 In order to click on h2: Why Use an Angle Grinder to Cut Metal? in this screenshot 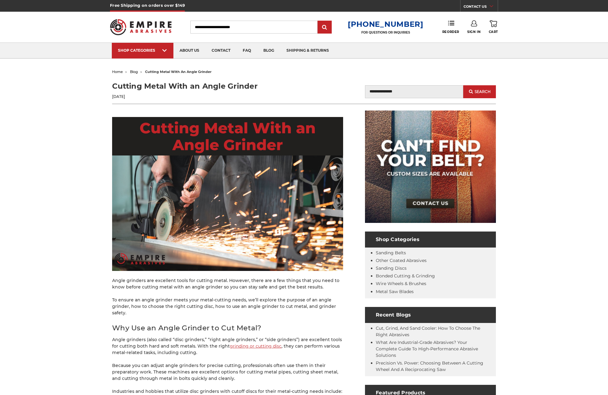, I will do `click(228, 328)`.